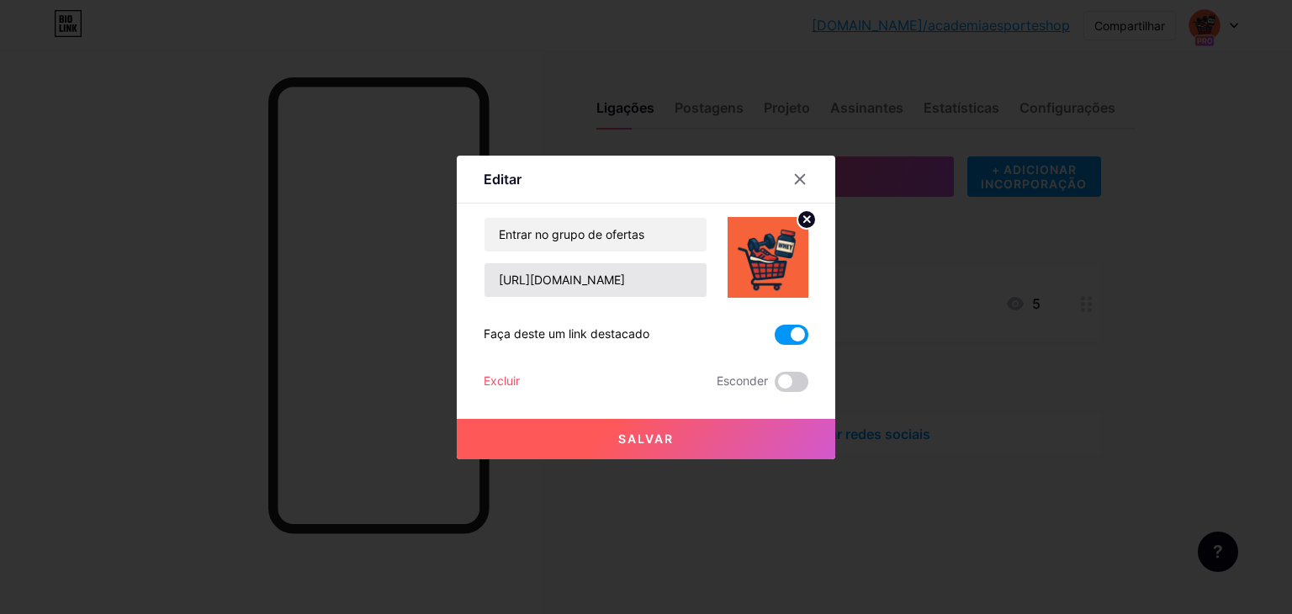  What do you see at coordinates (566, 333) in the screenshot?
I see `font: Faça deste um link destacado` at bounding box center [566, 333].